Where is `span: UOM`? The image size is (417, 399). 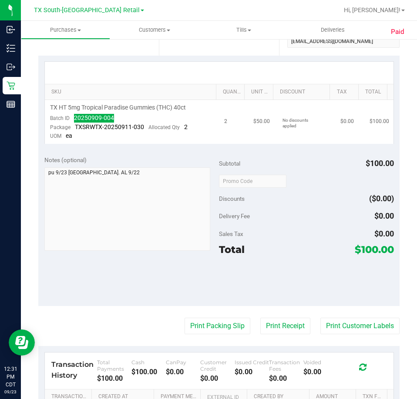
span: UOM is located at coordinates (56, 136).